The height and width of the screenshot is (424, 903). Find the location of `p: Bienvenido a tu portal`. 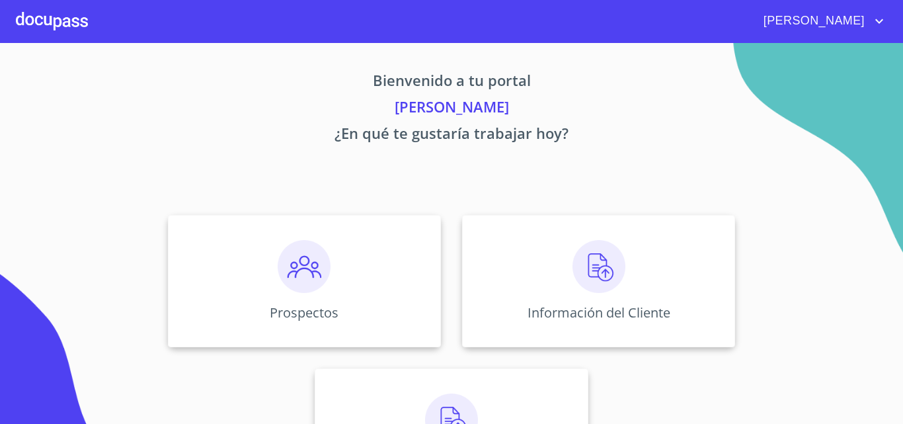

p: Bienvenido a tu portal is located at coordinates (452, 83).